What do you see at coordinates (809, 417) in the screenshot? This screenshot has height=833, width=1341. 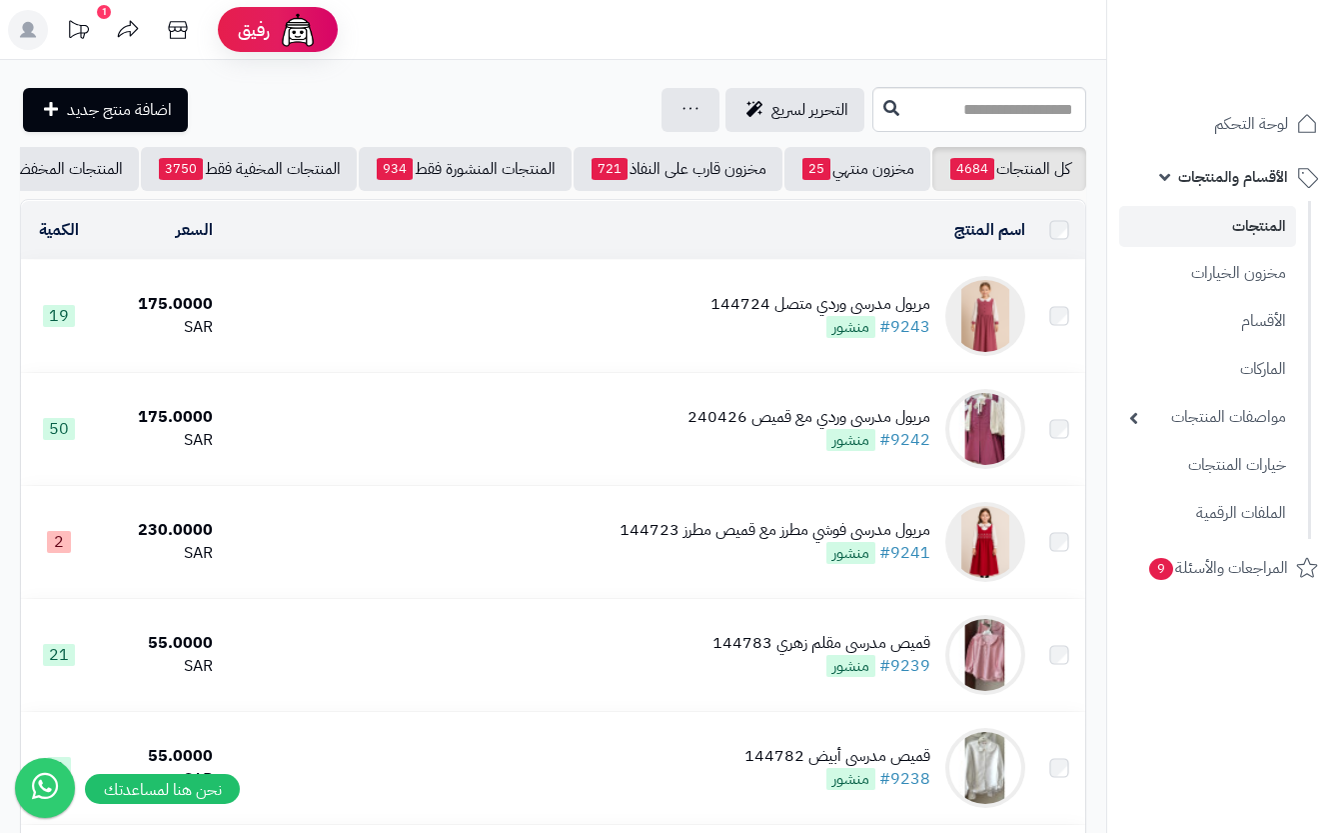 I see `div: مريول مدرسي وردي مع قميص 240426` at bounding box center [809, 417].